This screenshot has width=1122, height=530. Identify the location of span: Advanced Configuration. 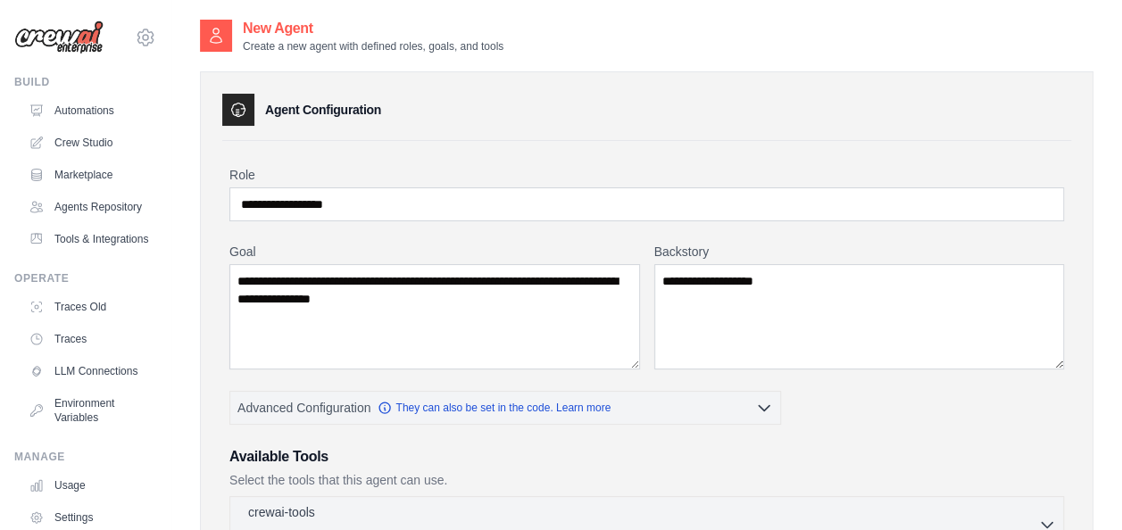
(304, 408).